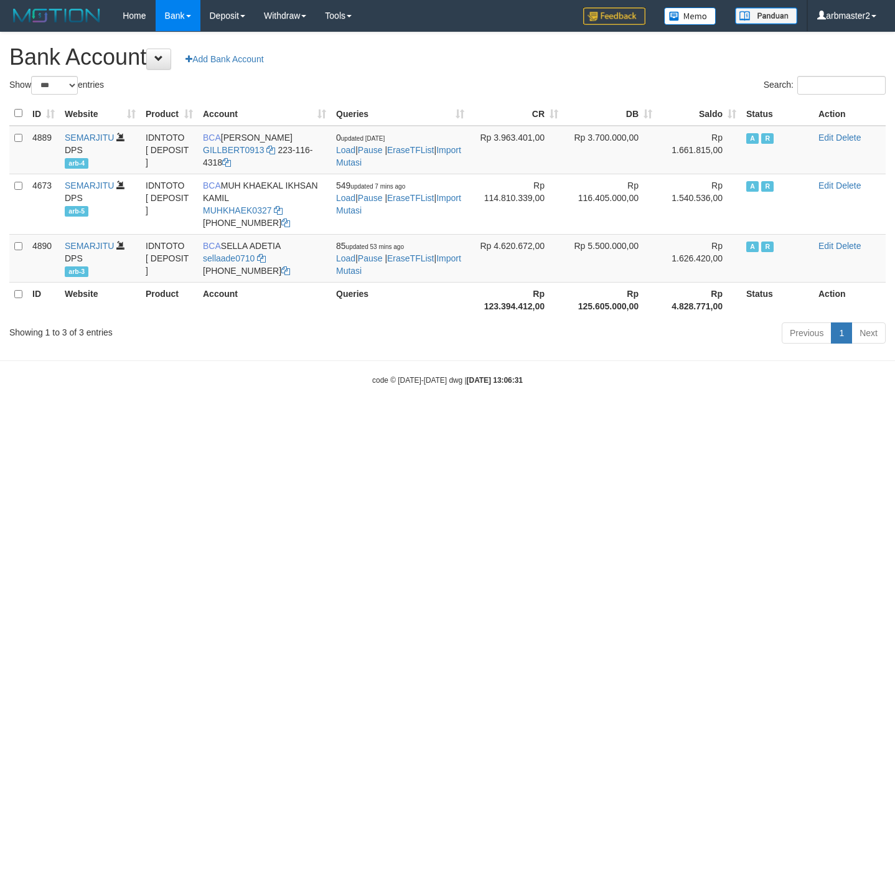 The width and height of the screenshot is (895, 882). I want to click on th: Saldo: activate to sort column ascending, so click(699, 113).